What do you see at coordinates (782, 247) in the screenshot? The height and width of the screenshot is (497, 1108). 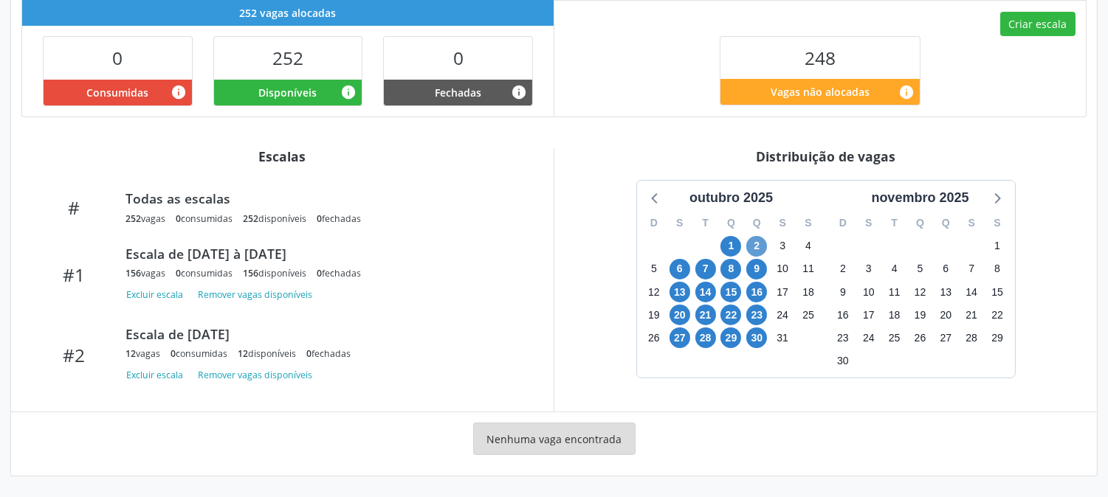 I see `span: sexta-feira, 3 de outubro de 2025` at bounding box center [782, 247].